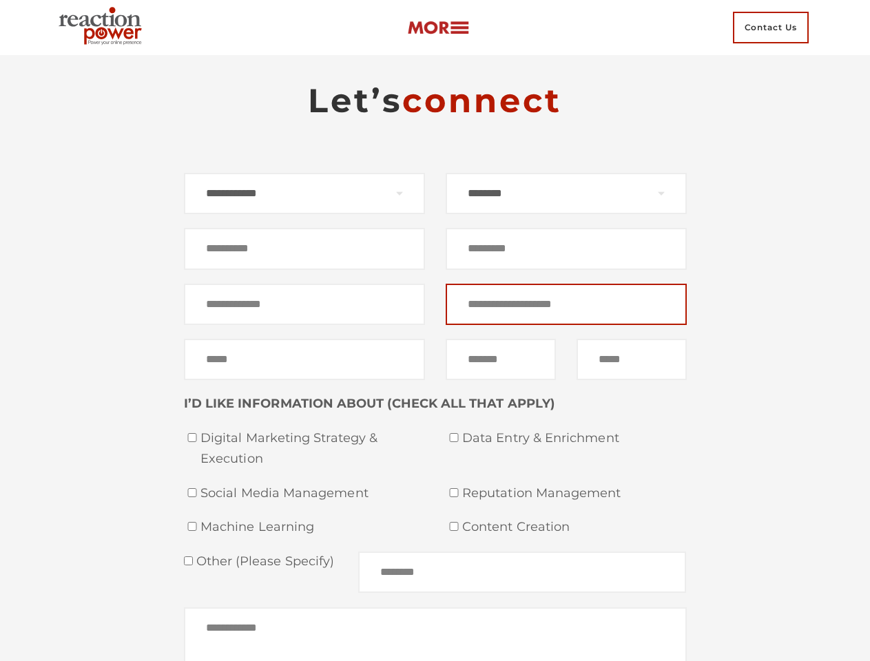  I want to click on strong: I’D LIKE INFORMATION ABOUT (CHECK ALL THAT APPLY), so click(369, 404).